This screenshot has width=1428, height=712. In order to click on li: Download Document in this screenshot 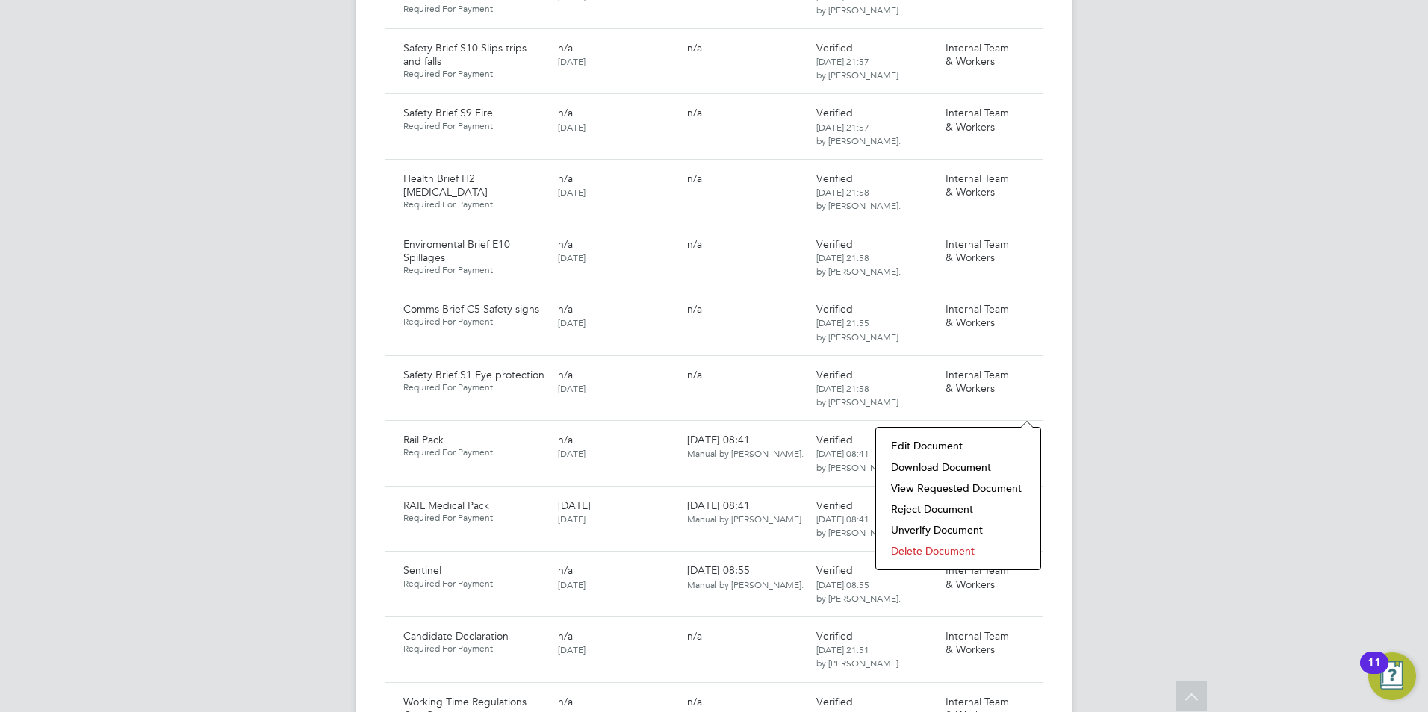, I will do `click(958, 467)`.